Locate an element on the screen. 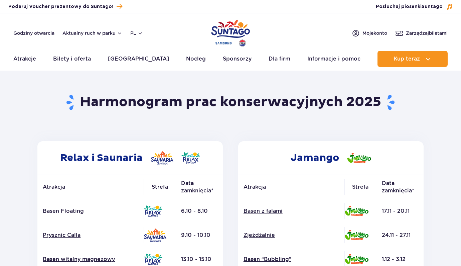 The height and width of the screenshot is (266, 461). span: Posłuchaj piosenki is located at coordinates (409, 7).